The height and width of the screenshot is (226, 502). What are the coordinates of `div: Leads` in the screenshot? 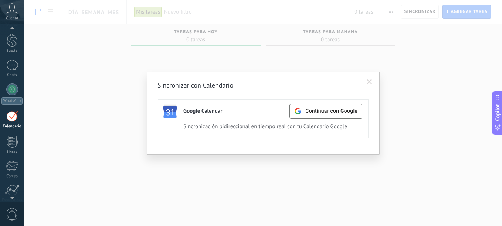 It's located at (12, 51).